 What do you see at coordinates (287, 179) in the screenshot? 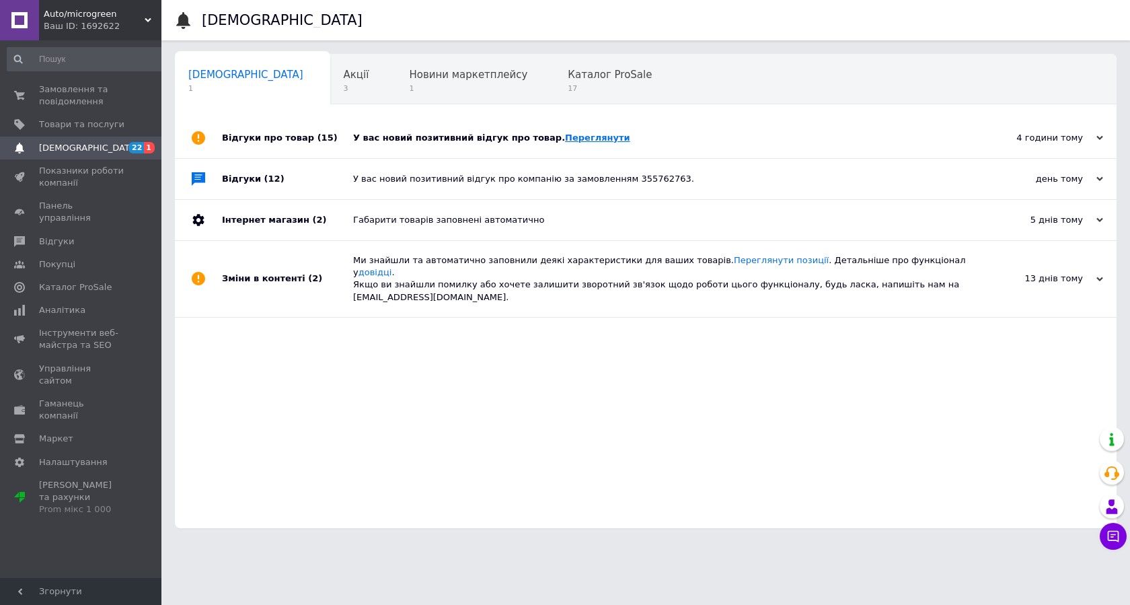
I see `div: Відгуки` at bounding box center [287, 179].